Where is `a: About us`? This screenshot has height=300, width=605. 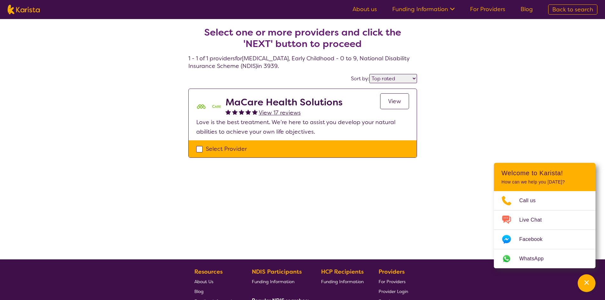 a: About us is located at coordinates (365, 9).